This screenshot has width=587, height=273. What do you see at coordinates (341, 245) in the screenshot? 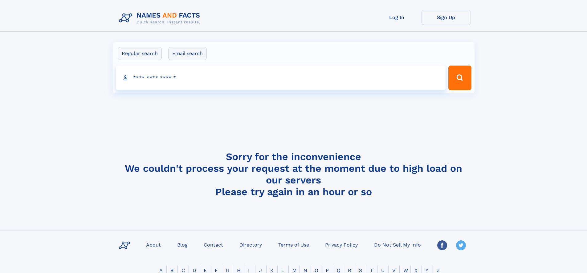
I see `a: Privacy Policy` at bounding box center [341, 245].